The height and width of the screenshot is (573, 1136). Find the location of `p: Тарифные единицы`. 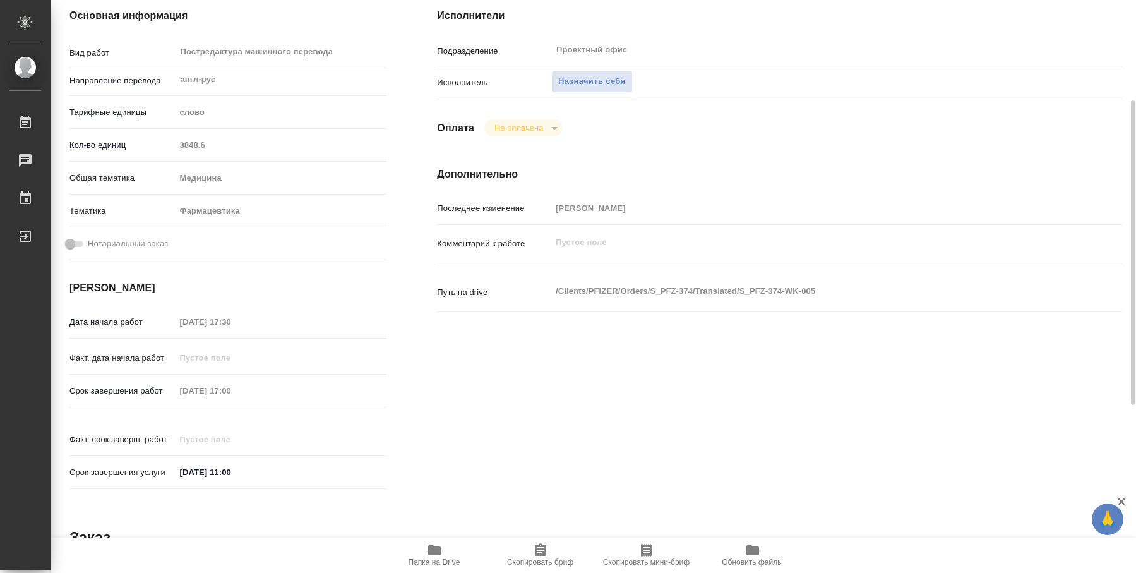

p: Тарифные единицы is located at coordinates (122, 112).